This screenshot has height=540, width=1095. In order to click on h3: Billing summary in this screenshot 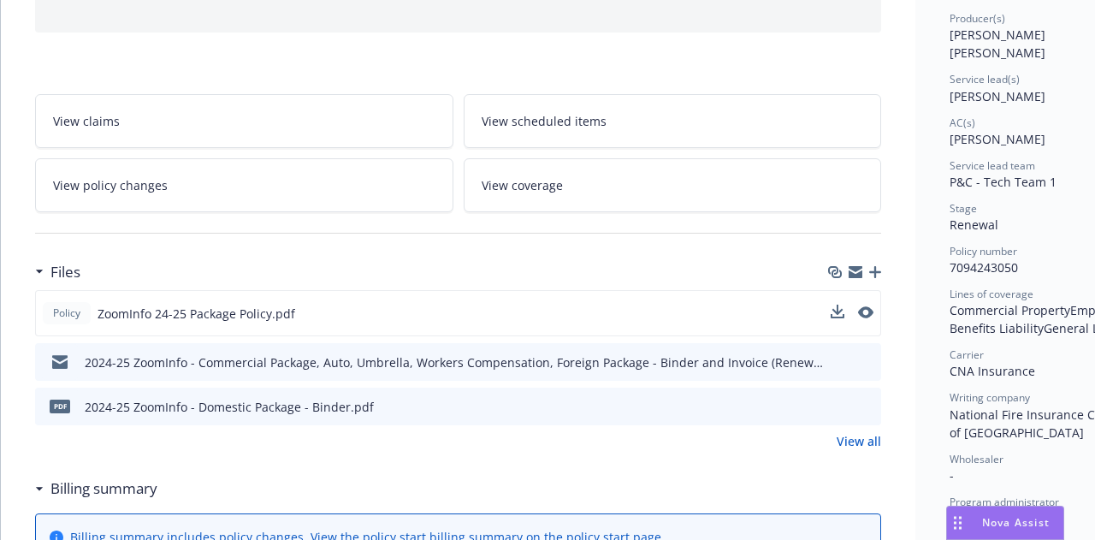, I will do `click(104, 489)`.